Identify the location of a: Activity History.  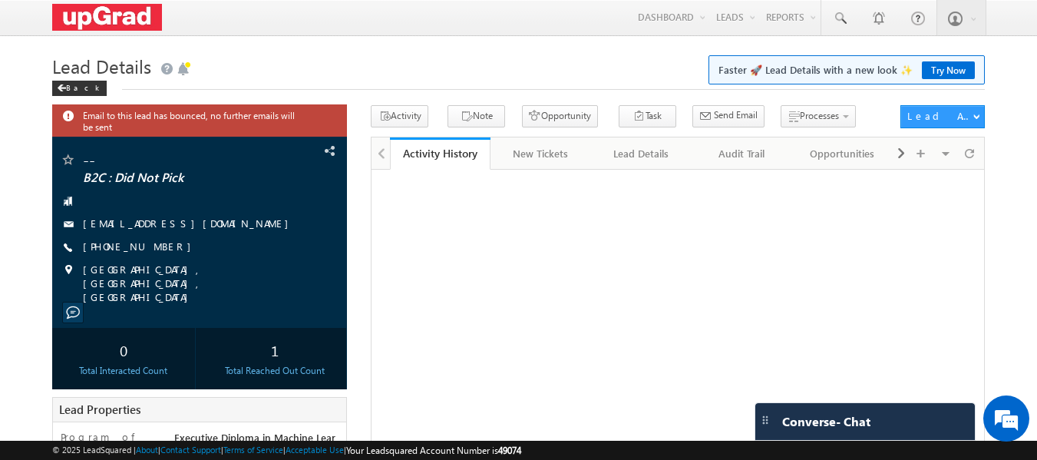
(440, 154).